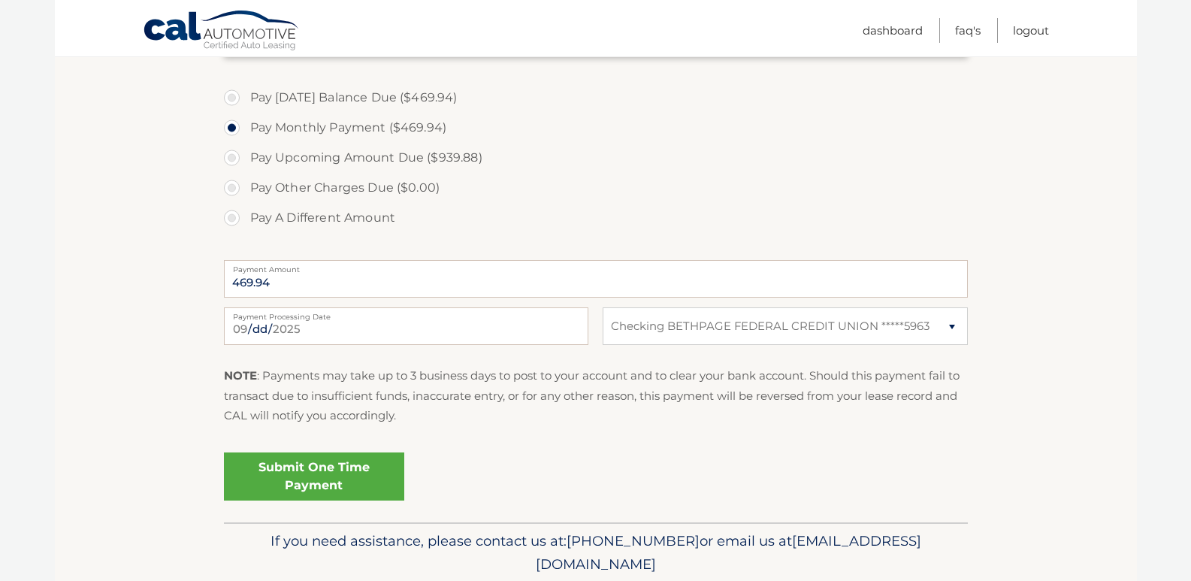  I want to click on a: Submit One Time Payment, so click(314, 476).